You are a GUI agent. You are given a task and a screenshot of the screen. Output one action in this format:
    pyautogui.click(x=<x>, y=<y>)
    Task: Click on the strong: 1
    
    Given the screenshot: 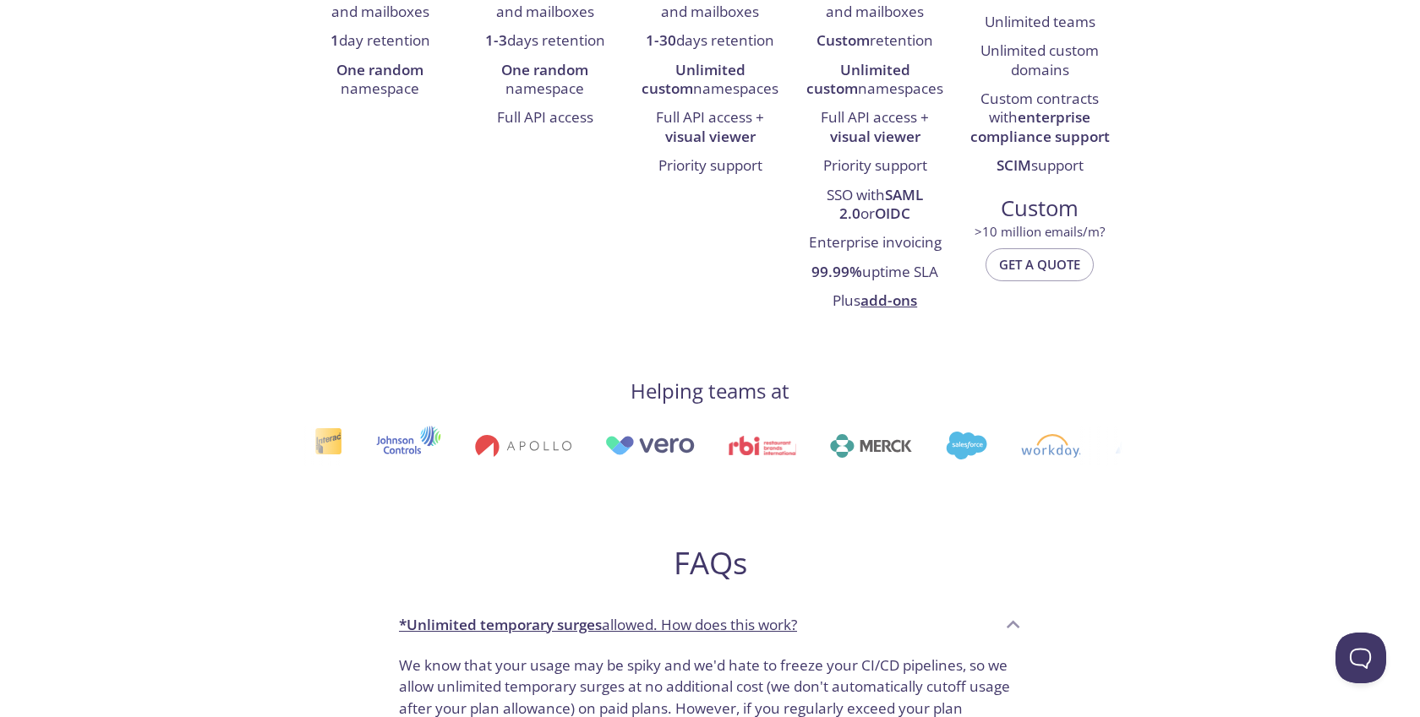 What is the action you would take?
    pyautogui.click(x=335, y=40)
    